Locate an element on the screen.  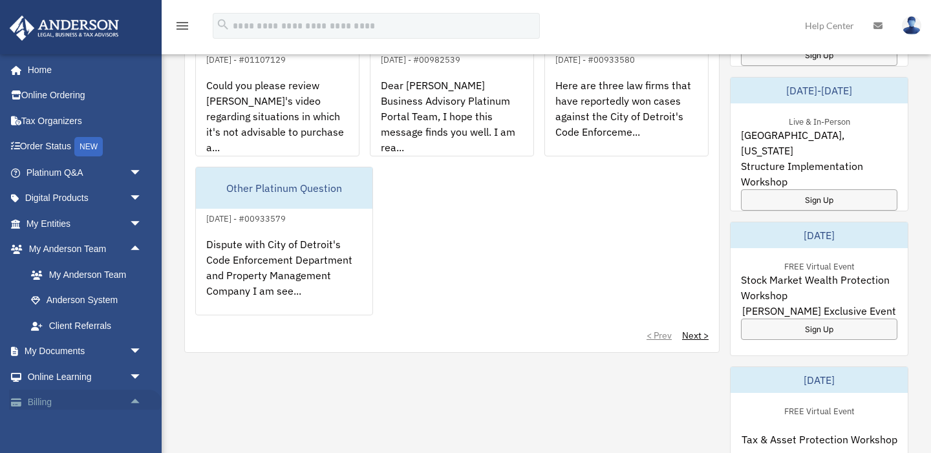
i: menu is located at coordinates (182, 26).